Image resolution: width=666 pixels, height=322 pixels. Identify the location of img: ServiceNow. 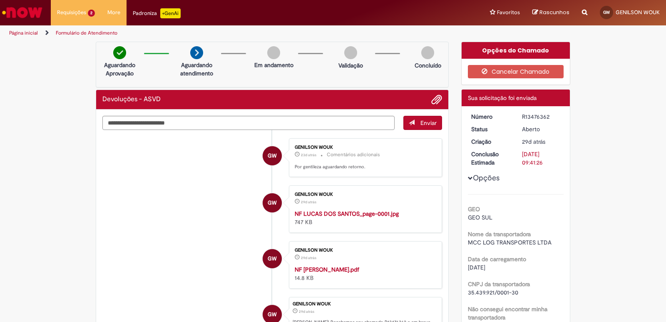
(22, 12).